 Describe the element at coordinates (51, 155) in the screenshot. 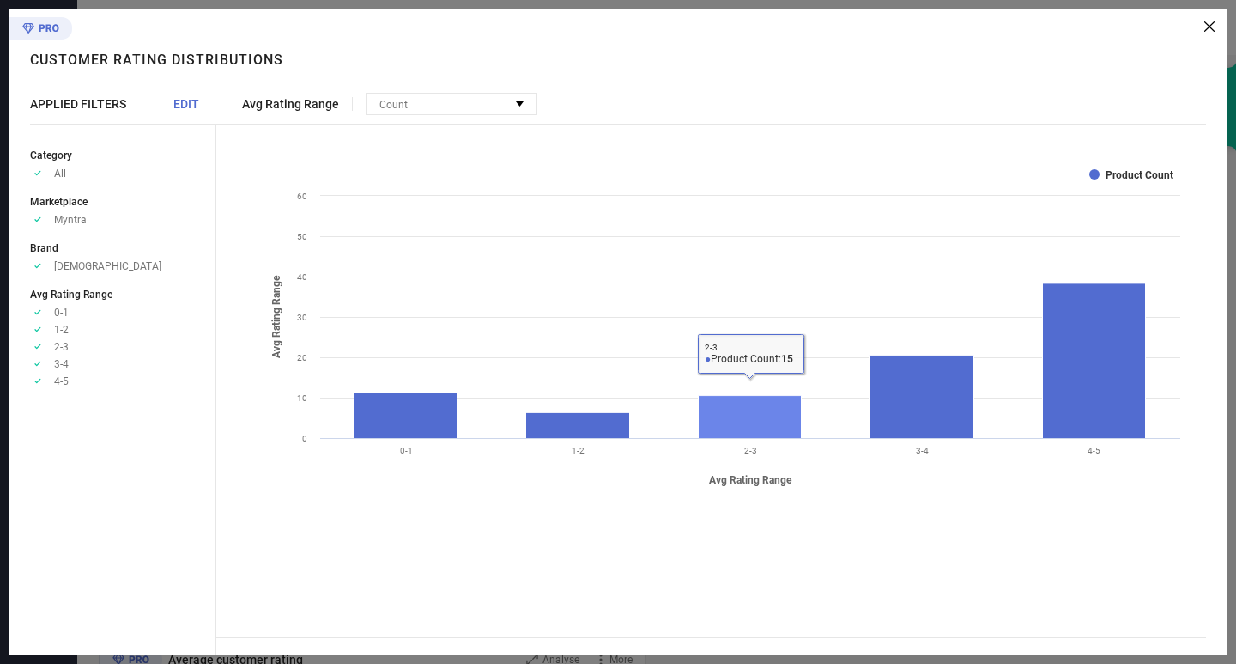

I see `span: Category` at that location.